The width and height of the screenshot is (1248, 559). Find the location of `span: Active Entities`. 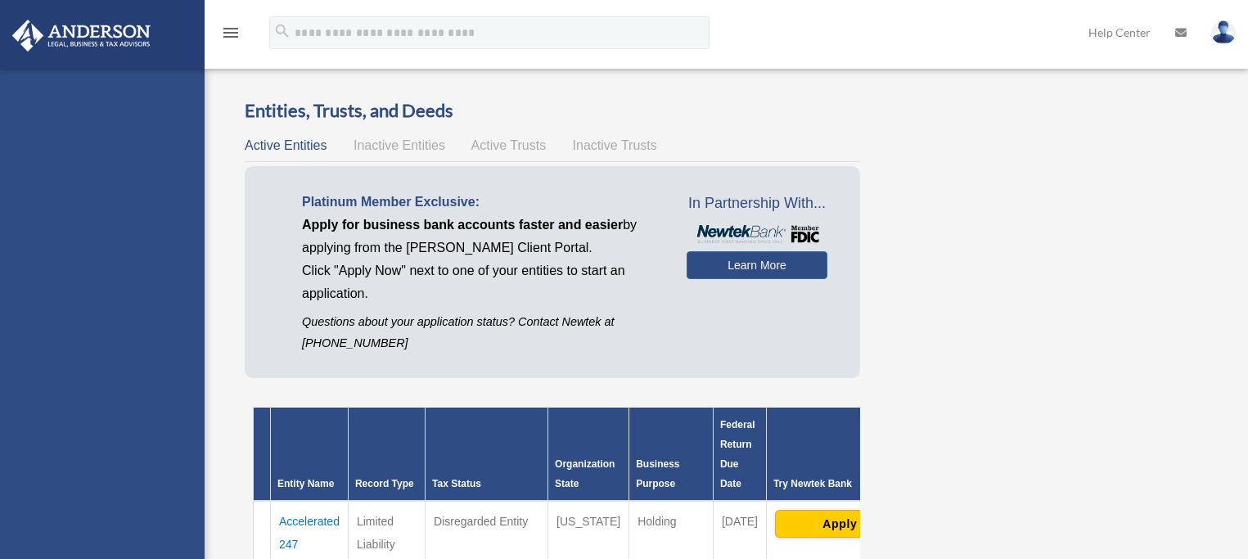

span: Active Entities is located at coordinates (286, 145).